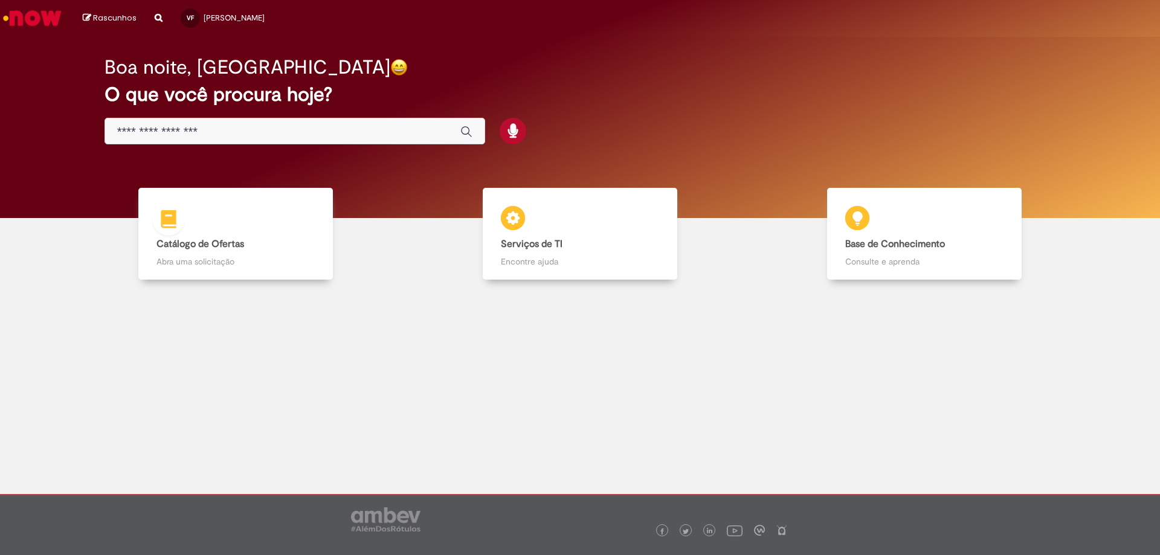 This screenshot has width=1160, height=555. What do you see at coordinates (32, 18) in the screenshot?
I see `img: ServiceNow` at bounding box center [32, 18].